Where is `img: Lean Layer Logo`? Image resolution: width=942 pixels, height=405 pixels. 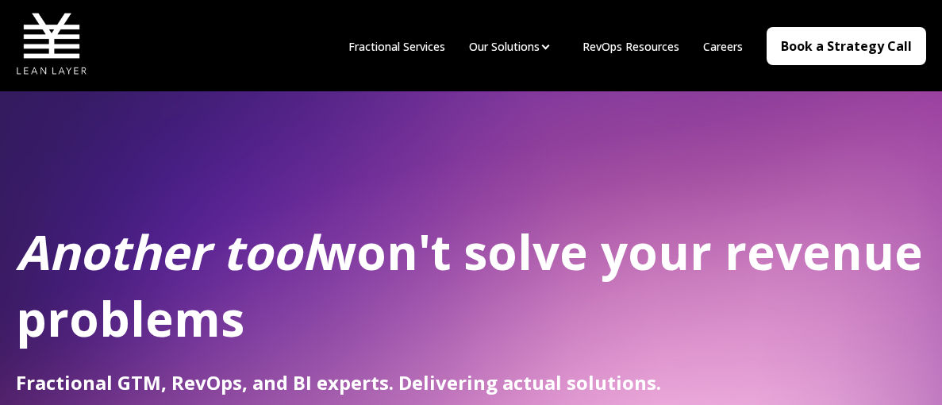
img: Lean Layer Logo is located at coordinates (52, 44).